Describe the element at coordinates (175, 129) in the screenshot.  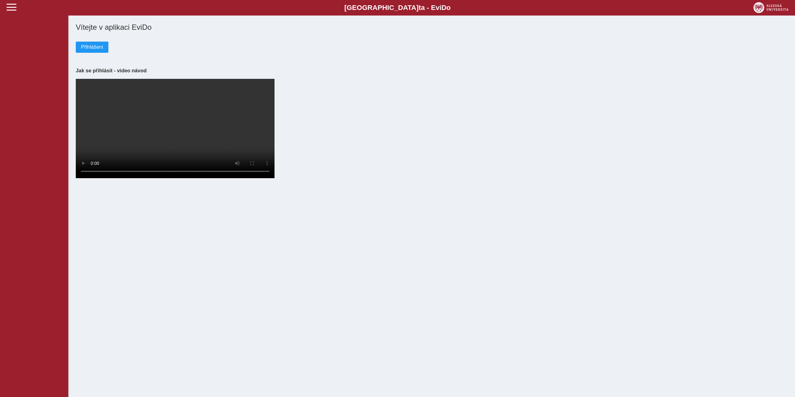
I see `video: Your browser does not support the video tag.` at that location.